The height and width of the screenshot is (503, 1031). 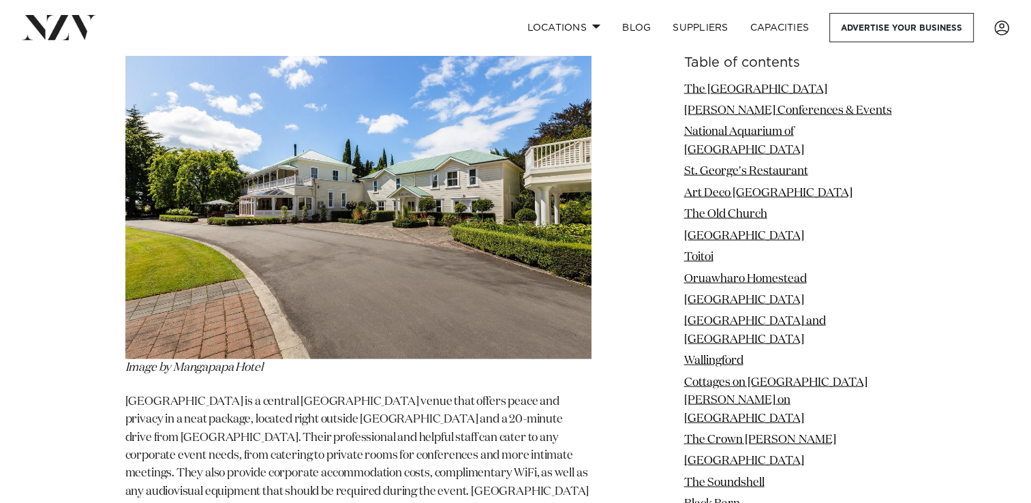 I want to click on a: BLOG, so click(x=636, y=27).